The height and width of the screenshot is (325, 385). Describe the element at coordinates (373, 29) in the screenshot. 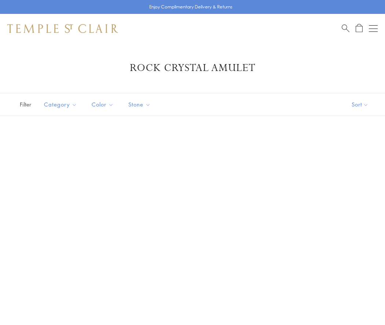

I see `button: Open navigation` at that location.